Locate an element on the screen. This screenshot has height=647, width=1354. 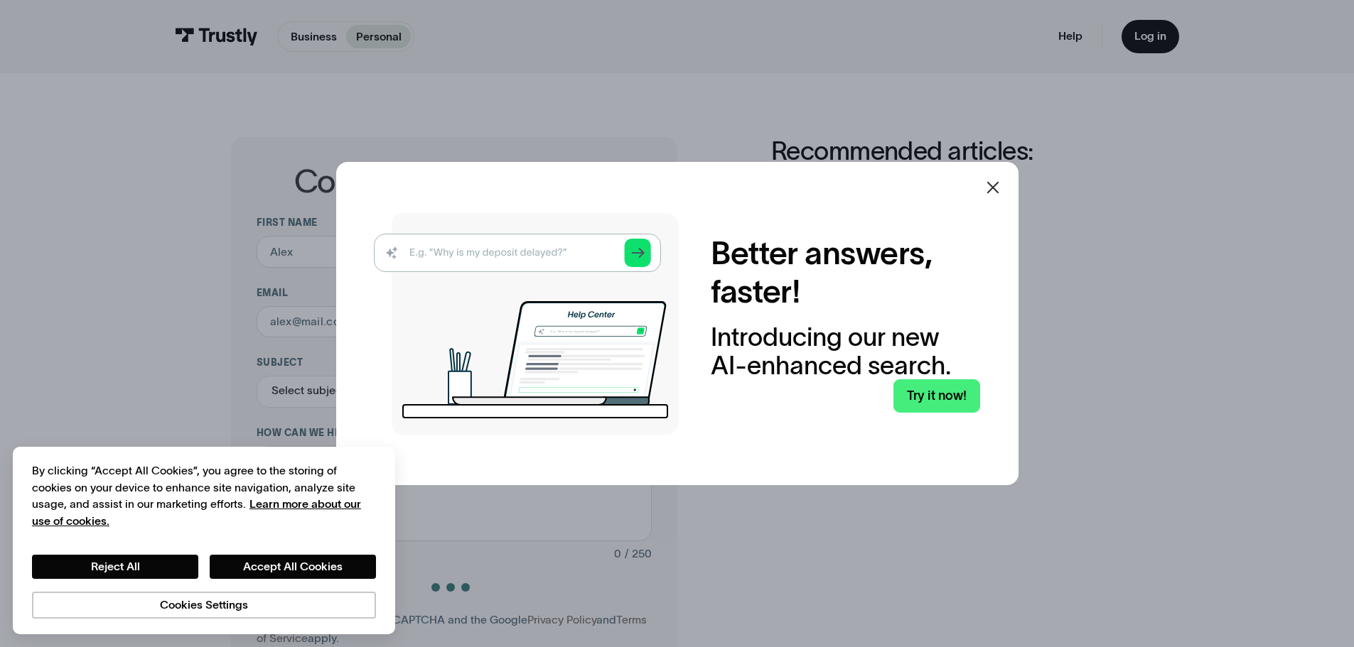
div: By clicking “Accept All Cookies”, you agree to the storing of cookies on your device to enhance s... is located at coordinates (204, 496).